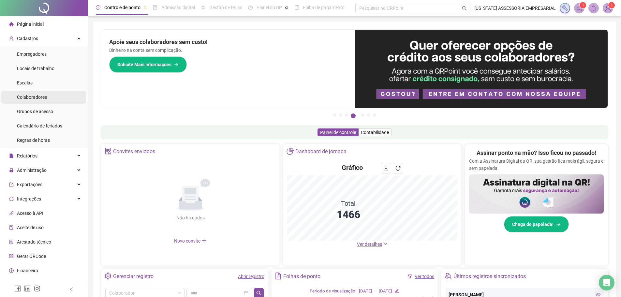 Image resolution: width=621 pixels, height=297 pixels. I want to click on span: Administração, so click(32, 170).